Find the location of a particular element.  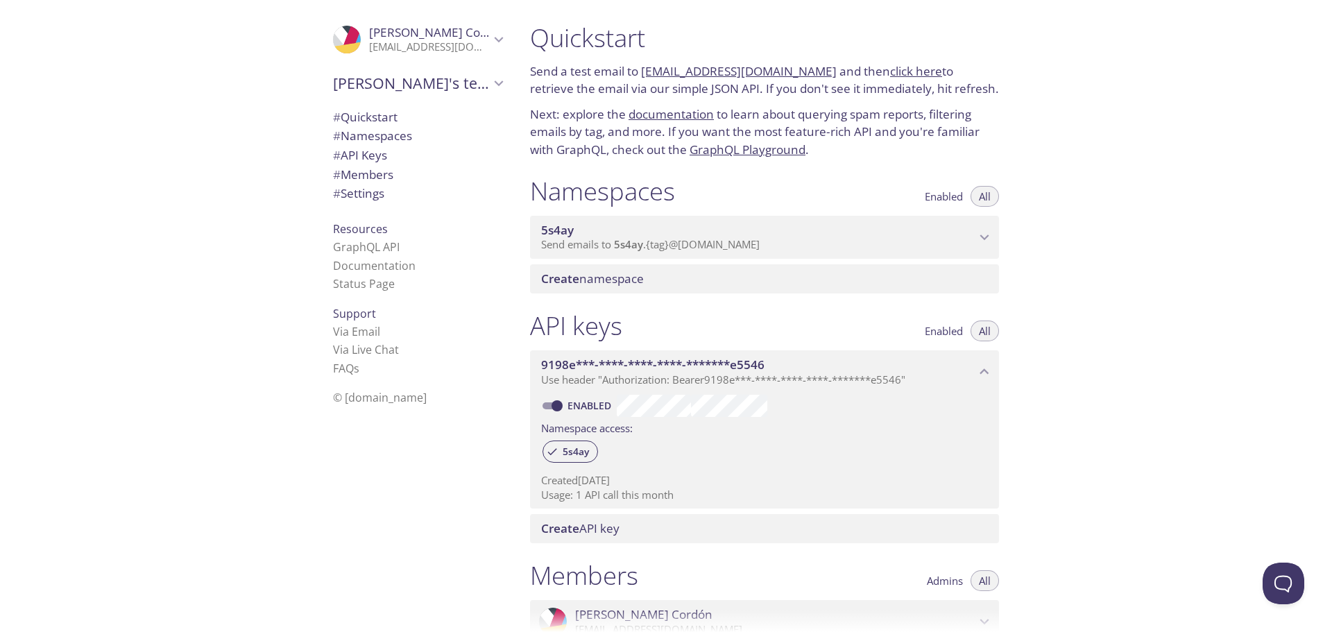

div: Francisco Cordón is located at coordinates (418, 40).